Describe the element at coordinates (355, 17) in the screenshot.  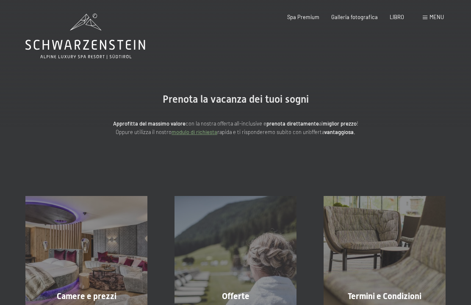
I see `a: Galleria fotografica` at that location.